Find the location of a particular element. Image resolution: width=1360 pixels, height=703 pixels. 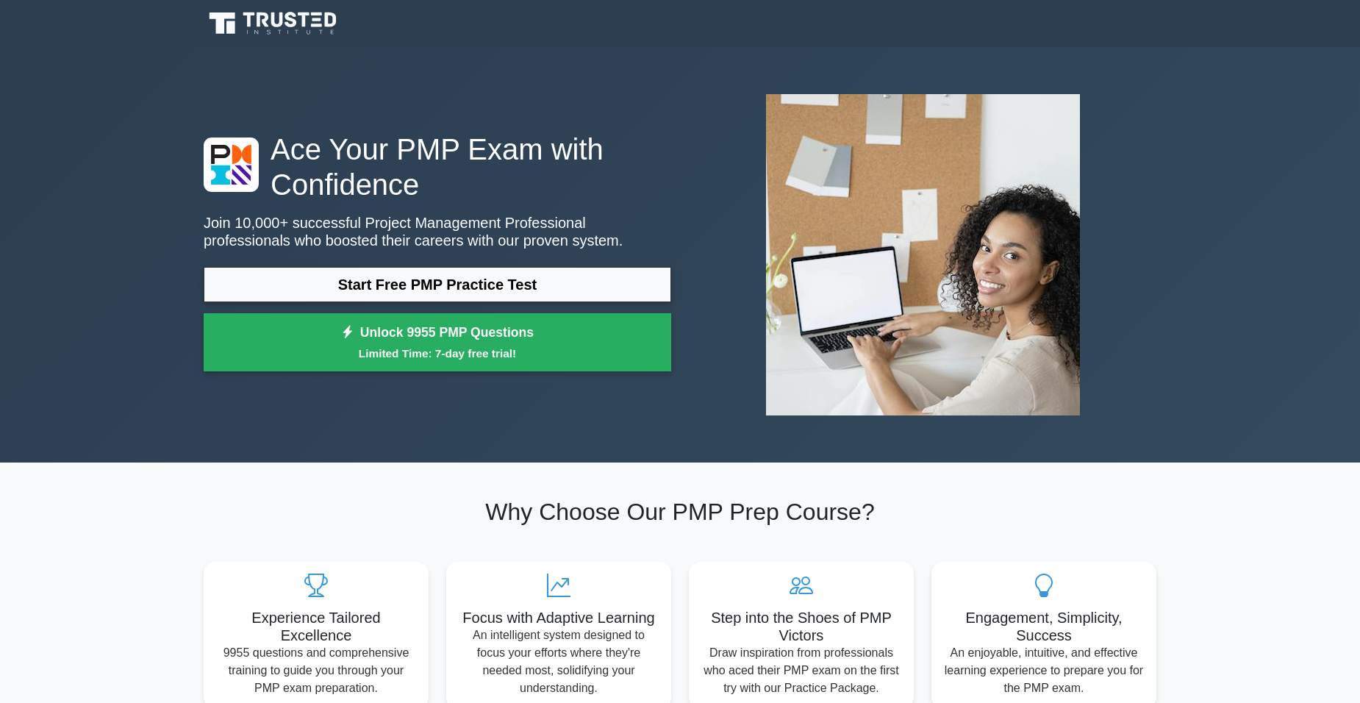

p: An intelligent system designed to focus your efforts where they're needed most, solidifying your ... is located at coordinates (559, 662).